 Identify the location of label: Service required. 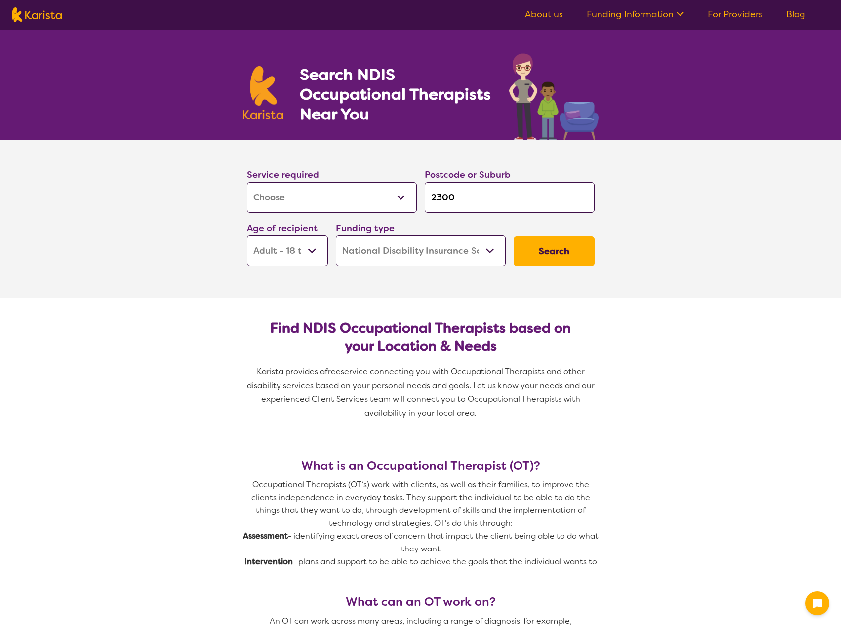
(283, 175).